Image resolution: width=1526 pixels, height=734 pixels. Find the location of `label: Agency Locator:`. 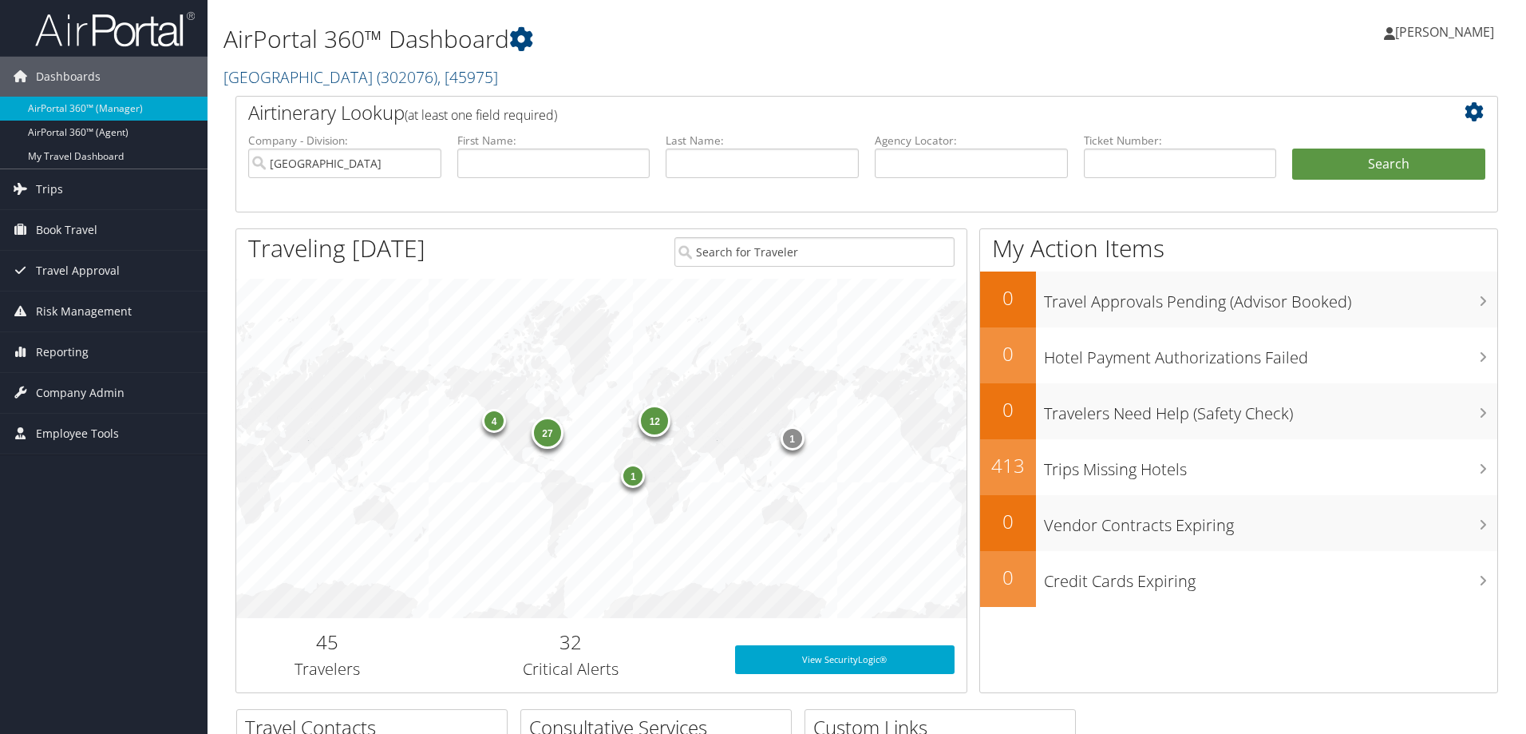

label: Agency Locator: is located at coordinates (972, 141).